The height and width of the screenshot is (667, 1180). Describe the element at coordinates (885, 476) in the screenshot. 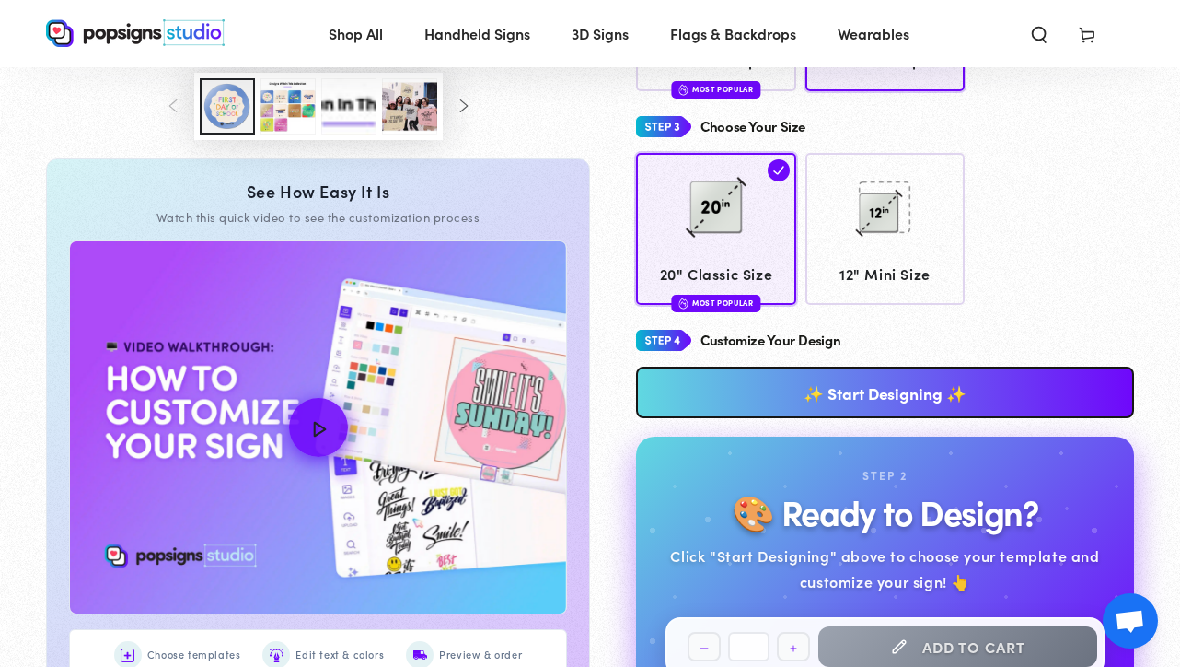

I see `div: Step 2` at that location.